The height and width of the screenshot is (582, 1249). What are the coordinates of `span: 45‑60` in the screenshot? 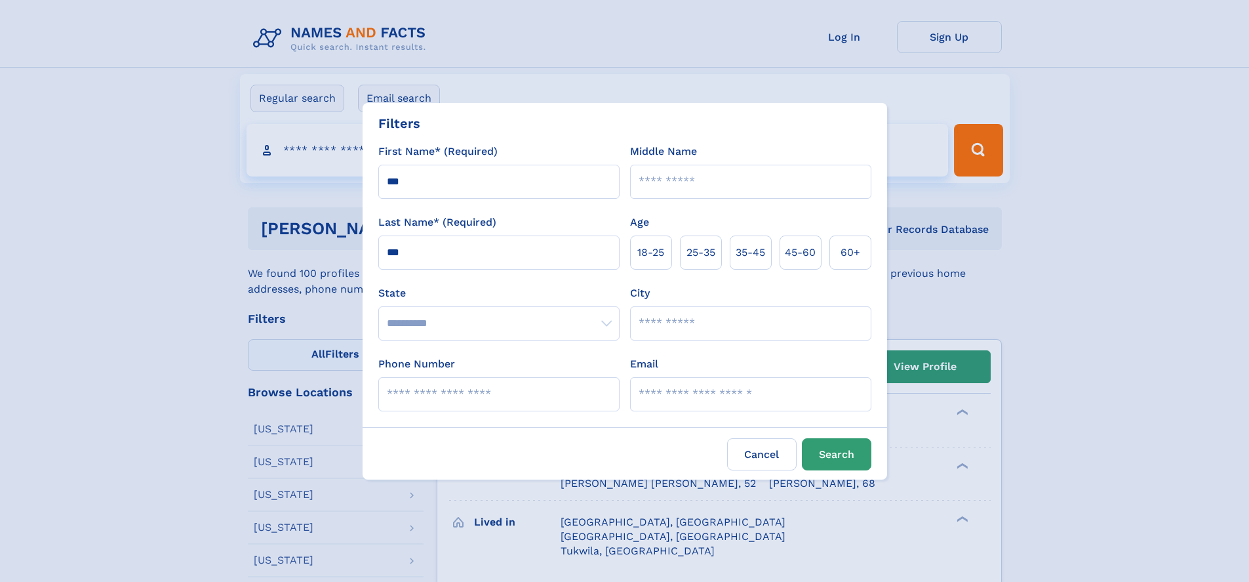 It's located at (800, 252).